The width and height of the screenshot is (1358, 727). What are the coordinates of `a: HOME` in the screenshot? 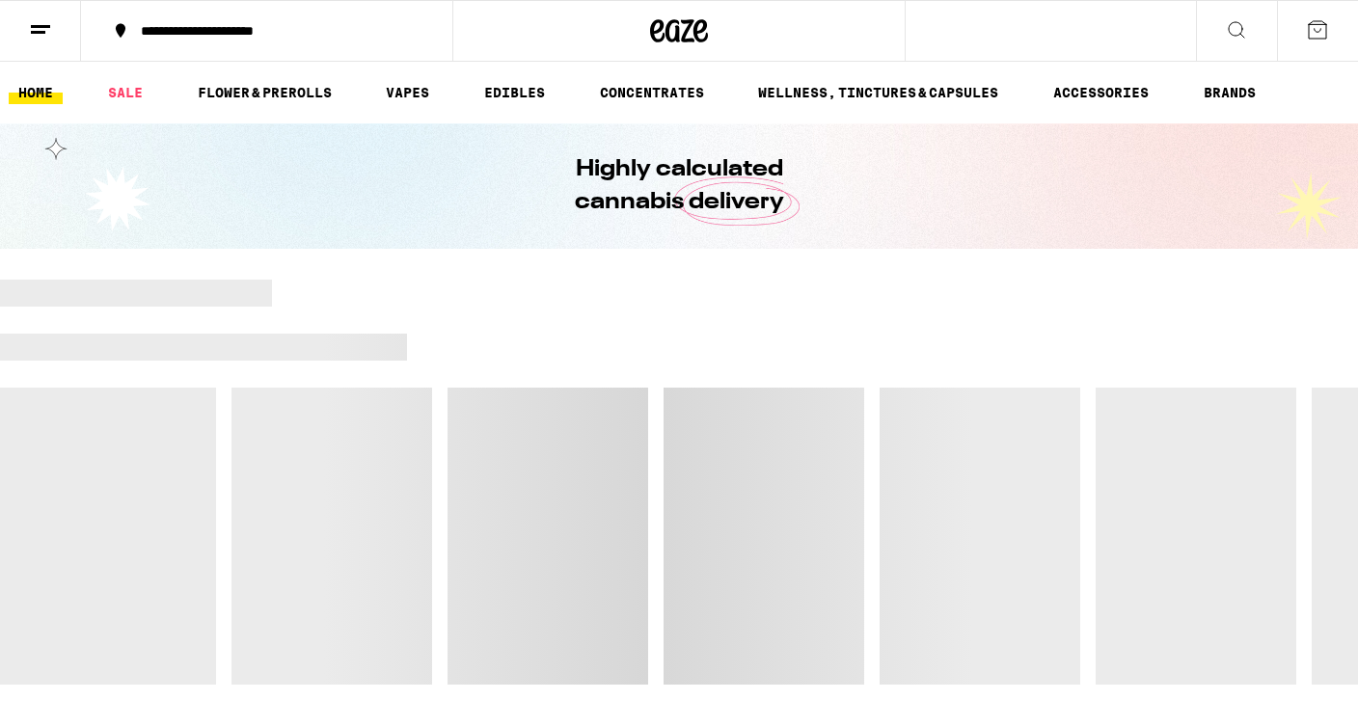 It's located at (36, 93).